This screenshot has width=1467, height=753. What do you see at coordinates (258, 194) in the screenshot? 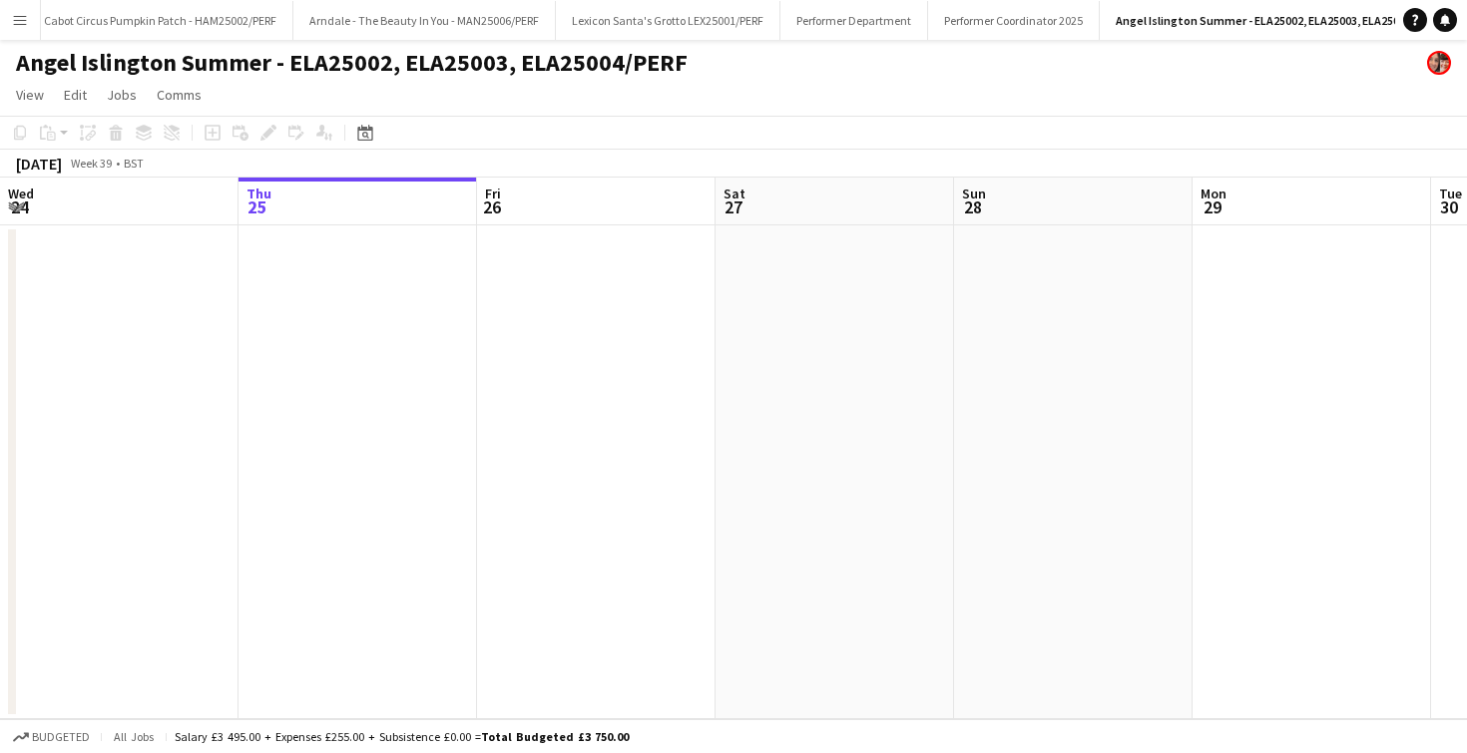
I see `span: Thu` at bounding box center [258, 194].